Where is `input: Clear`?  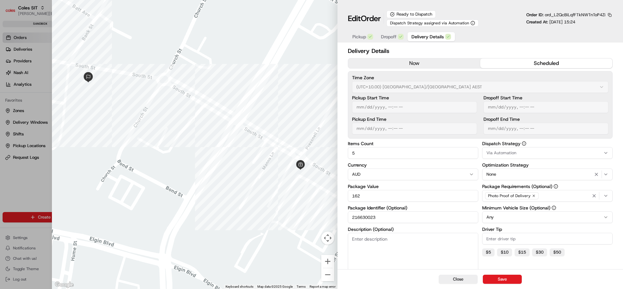
input: Clear is located at coordinates (62, 45).